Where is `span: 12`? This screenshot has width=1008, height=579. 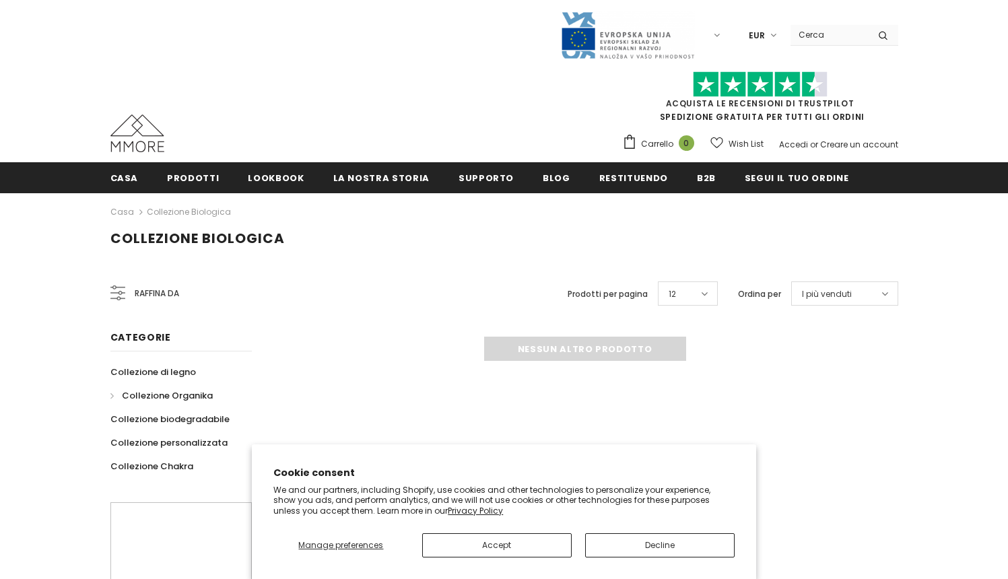
span: 12 is located at coordinates (672, 294).